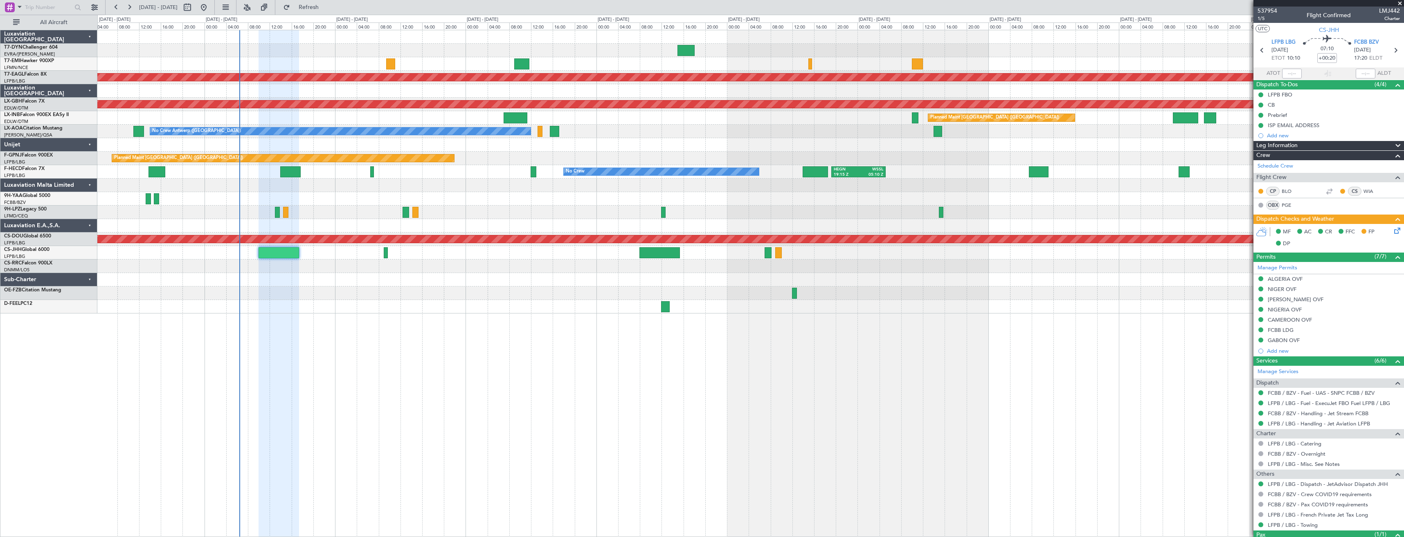 This screenshot has height=537, width=1404. What do you see at coordinates (1360, 58) in the screenshot?
I see `span: 17:20` at bounding box center [1360, 58].